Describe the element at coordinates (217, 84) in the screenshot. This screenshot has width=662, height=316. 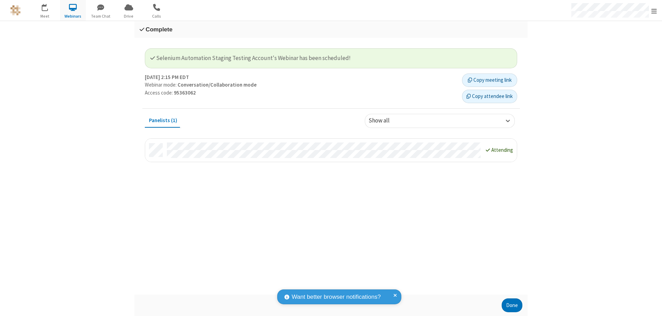
I see `strong: Conversation/Collaboration mode` at that location.